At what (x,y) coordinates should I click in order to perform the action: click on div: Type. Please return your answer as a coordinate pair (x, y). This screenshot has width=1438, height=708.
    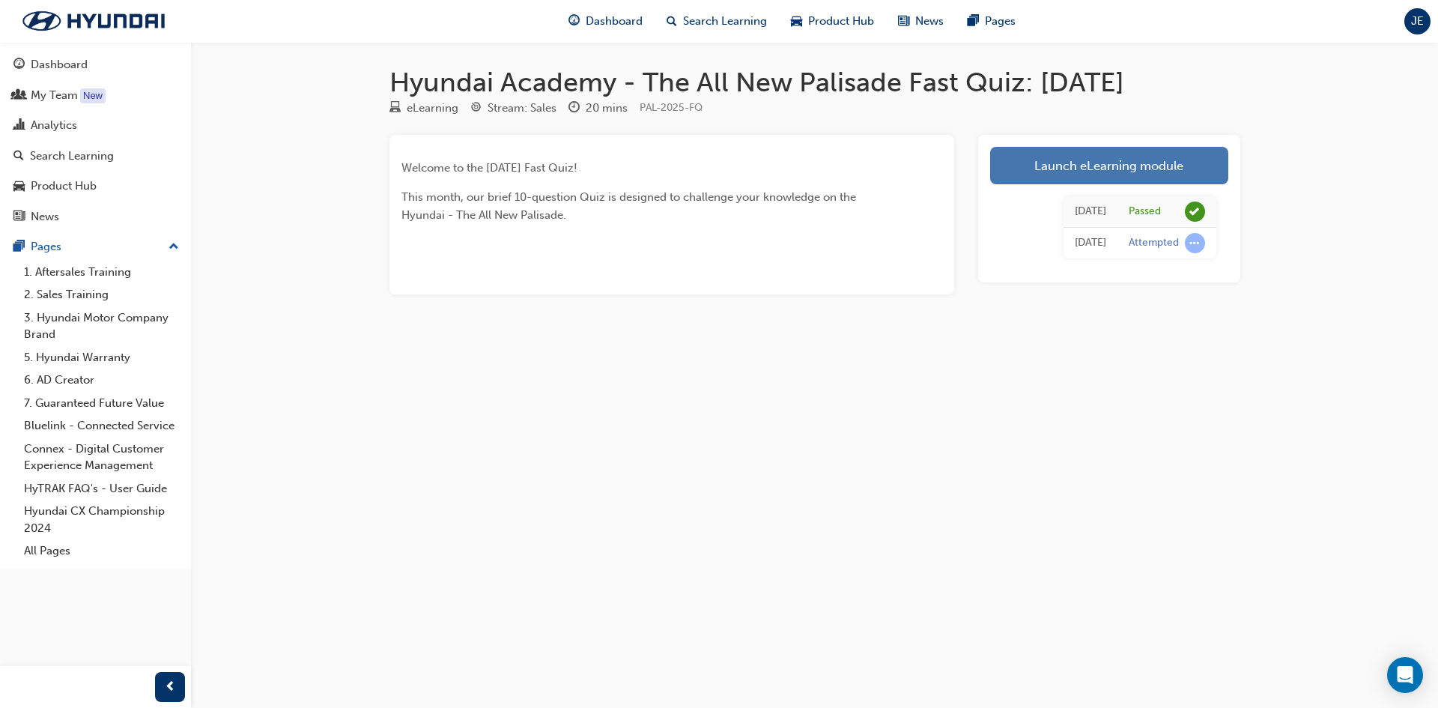
    Looking at the image, I should click on (424, 108).